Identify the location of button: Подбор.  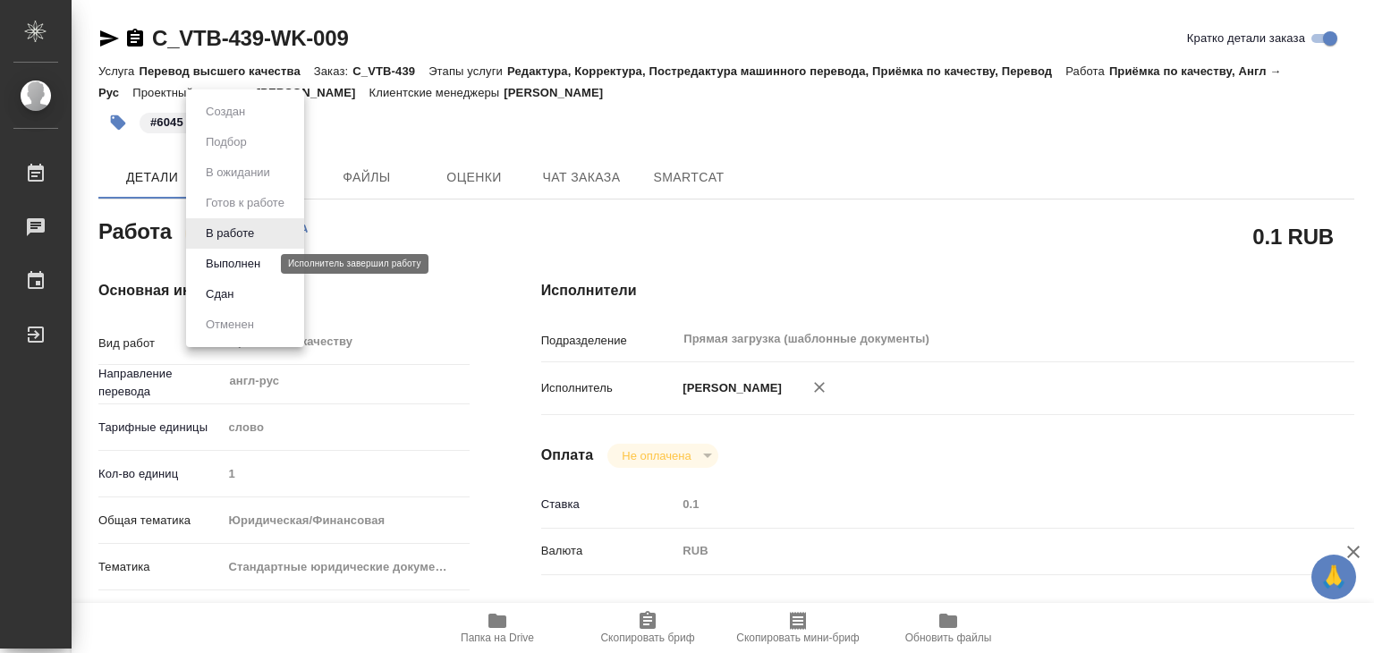
(226, 142).